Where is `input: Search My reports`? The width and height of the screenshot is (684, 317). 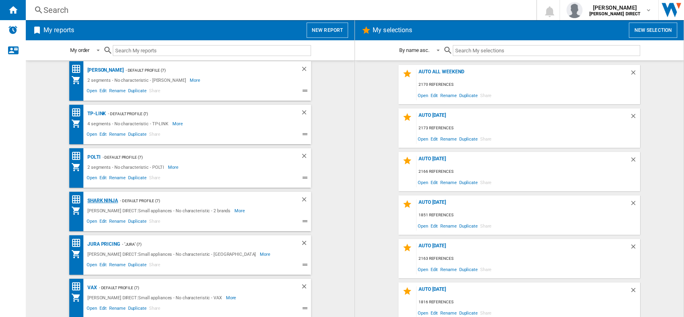
input: Search My reports is located at coordinates (212, 50).